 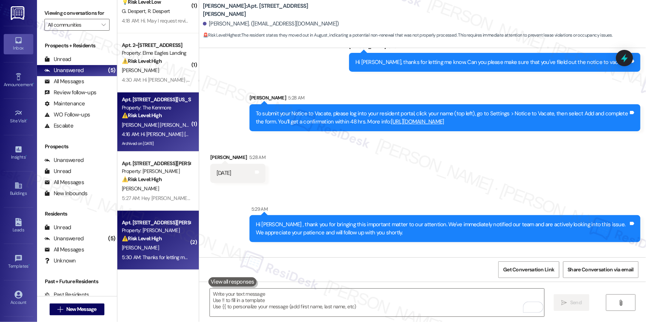 I want to click on a: Inbox, so click(x=18, y=44).